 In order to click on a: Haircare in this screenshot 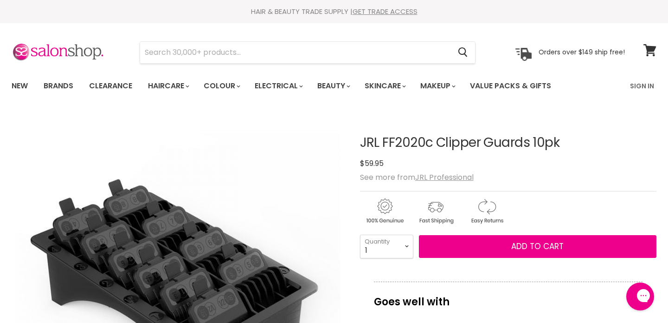, I will do `click(168, 86)`.